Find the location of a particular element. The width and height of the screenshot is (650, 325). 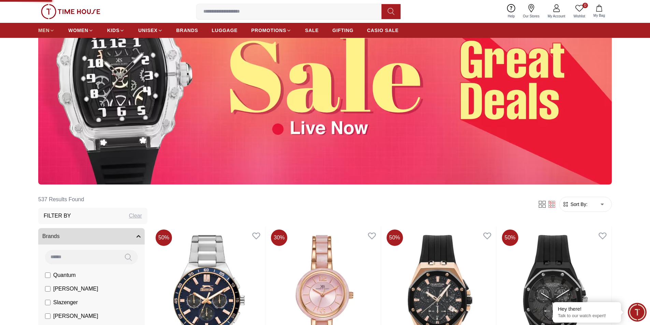

span: KIDS is located at coordinates (113, 30).